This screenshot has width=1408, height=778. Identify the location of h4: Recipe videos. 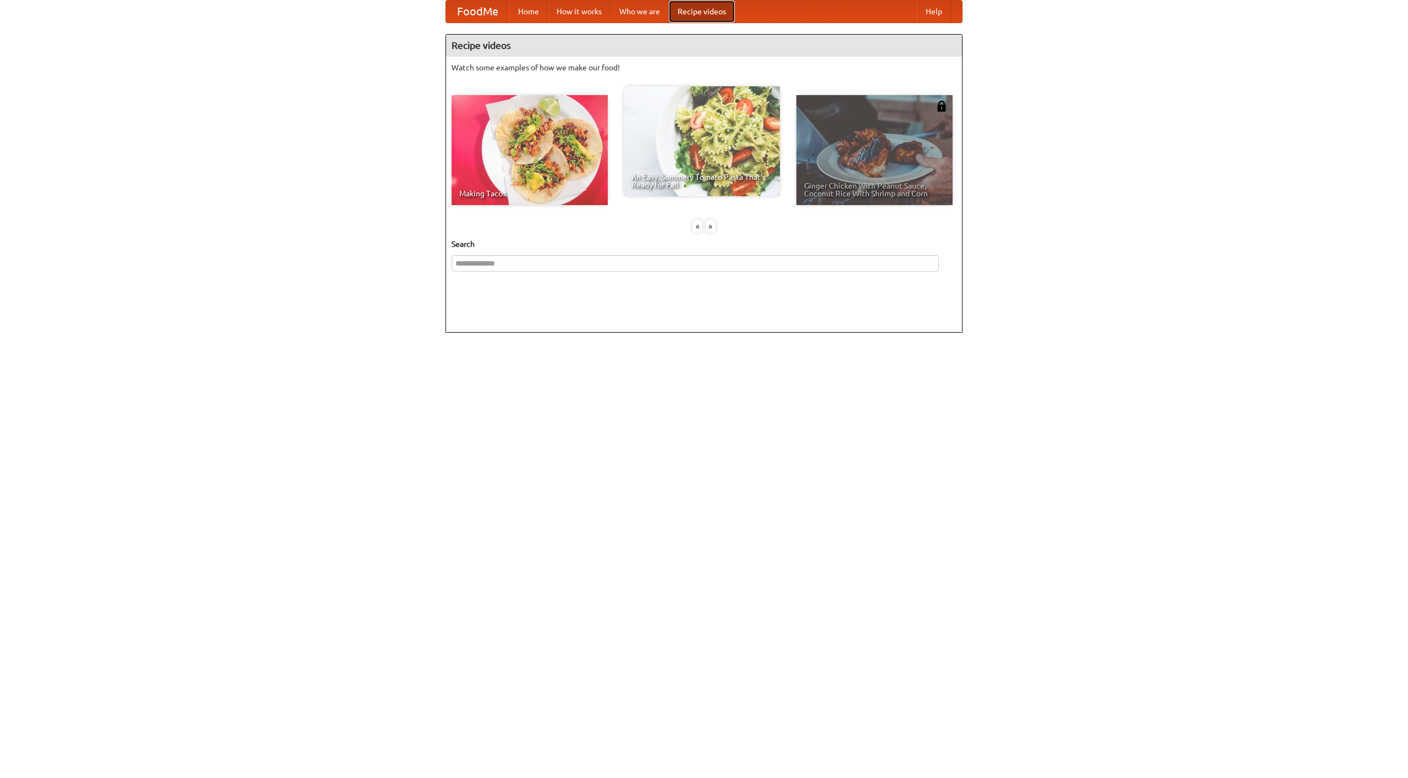
(704, 46).